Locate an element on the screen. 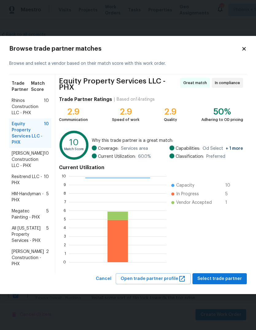 The image size is (256, 330). h4: Trade Partner Ratings is located at coordinates (85, 100).